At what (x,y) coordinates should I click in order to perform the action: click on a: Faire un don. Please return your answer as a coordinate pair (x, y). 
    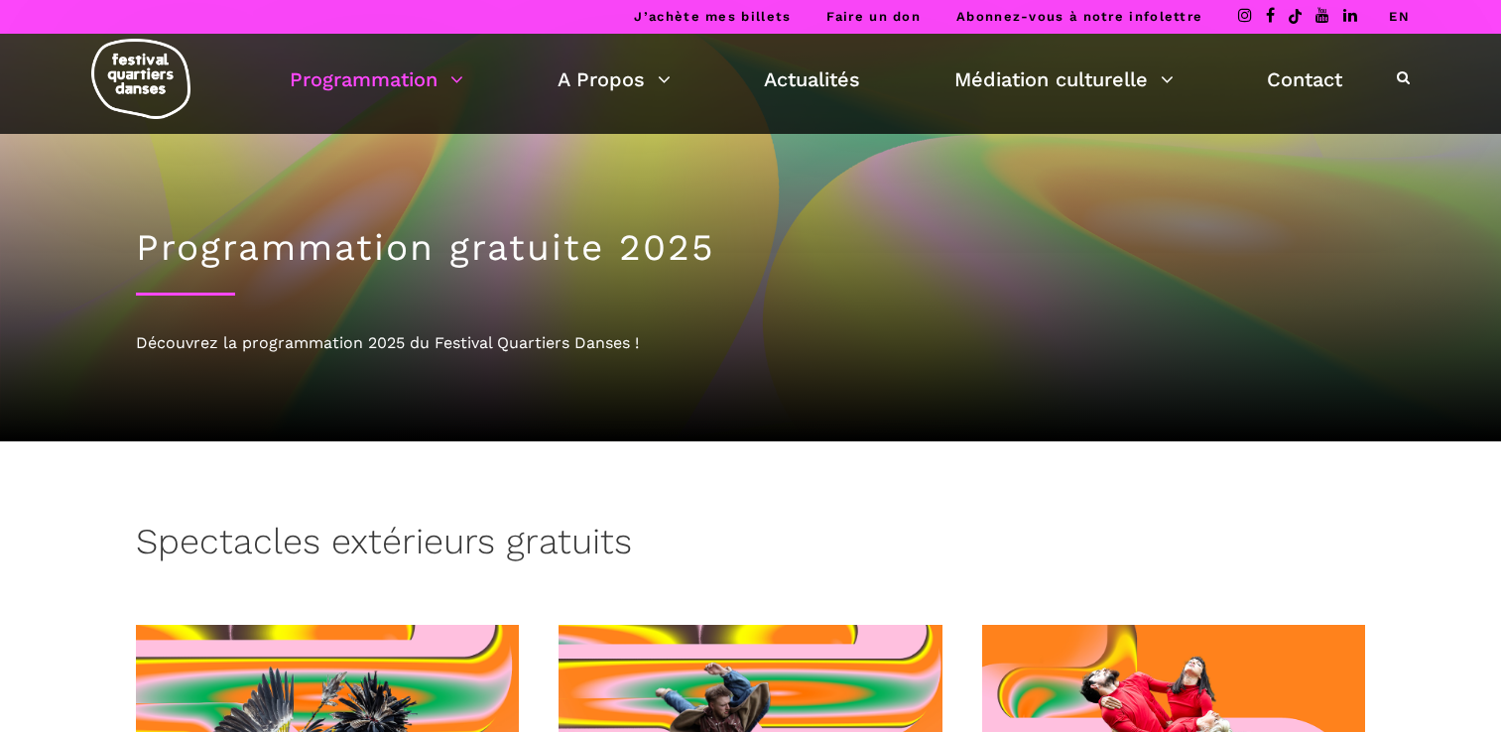
    Looking at the image, I should click on (873, 16).